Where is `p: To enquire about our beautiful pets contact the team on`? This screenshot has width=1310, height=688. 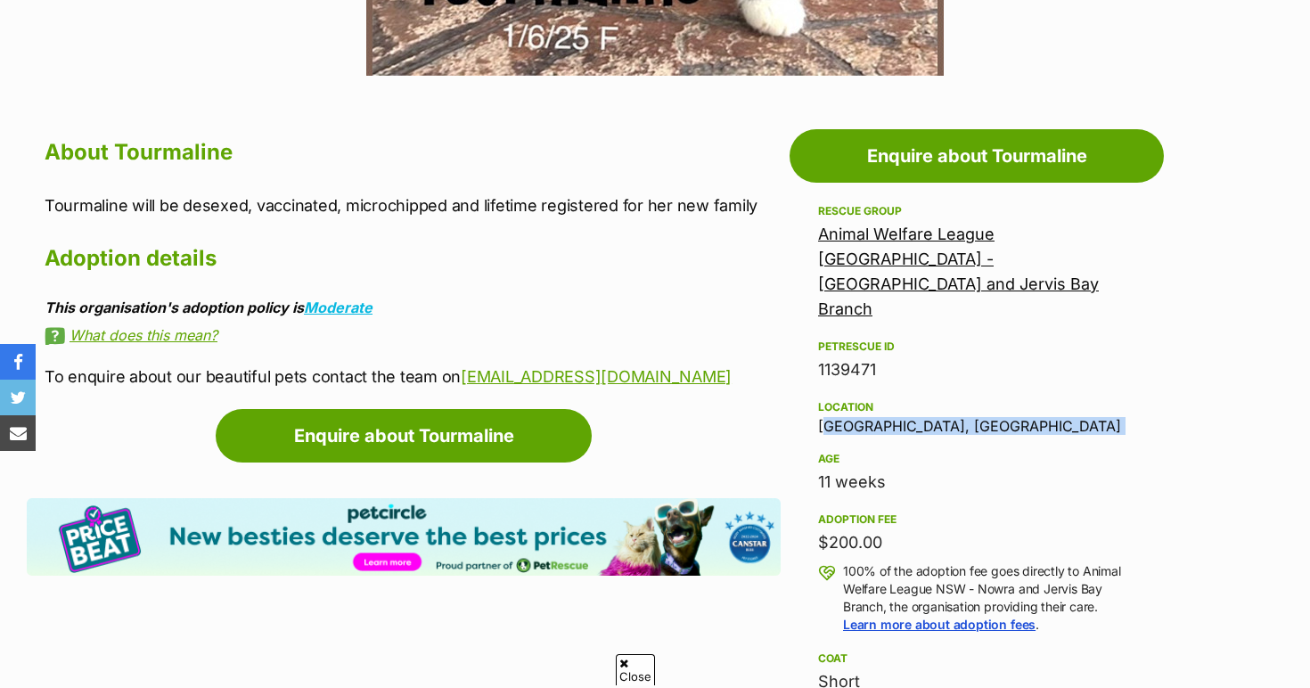
p: To enquire about our beautiful pets contact the team on is located at coordinates (413, 376).